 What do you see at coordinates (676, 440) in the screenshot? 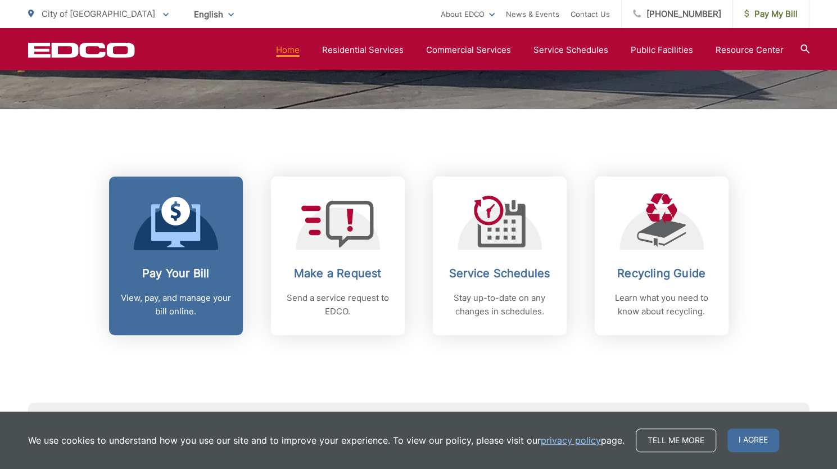
I see `a: Tell me more` at bounding box center [676, 440].